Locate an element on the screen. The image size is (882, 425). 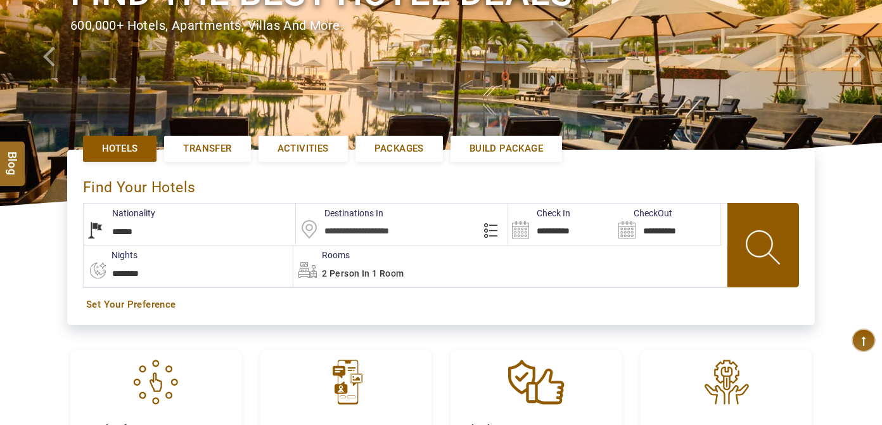
span: 2 Person in 1 Room is located at coordinates (363, 273).